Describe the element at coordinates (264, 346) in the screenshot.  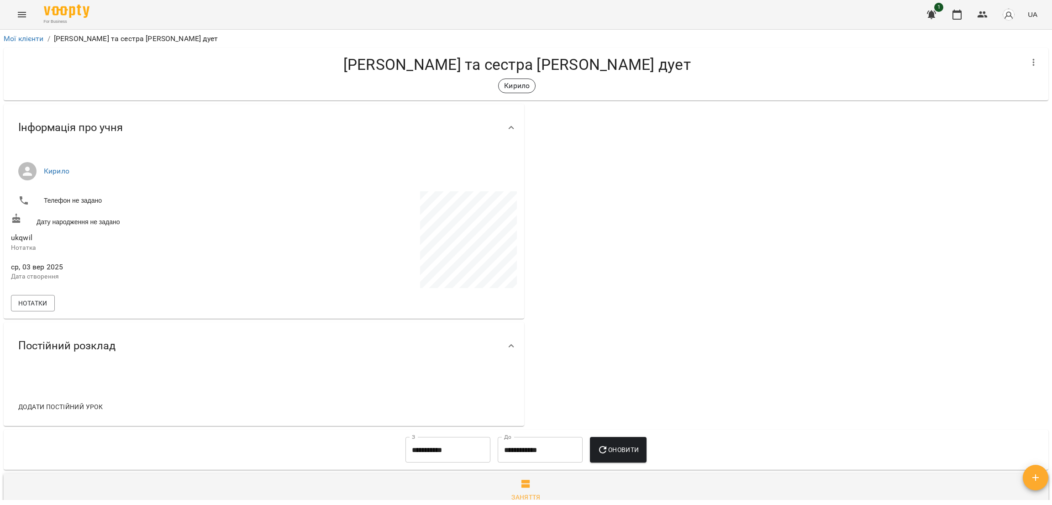
I see `div: Постійний розклад` at that location.